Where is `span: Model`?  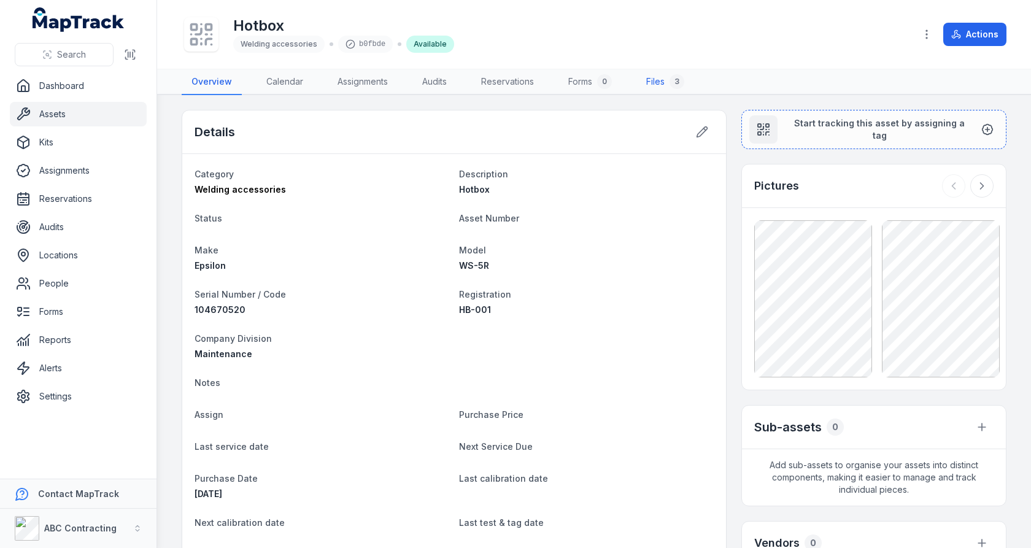 span: Model is located at coordinates (473, 250).